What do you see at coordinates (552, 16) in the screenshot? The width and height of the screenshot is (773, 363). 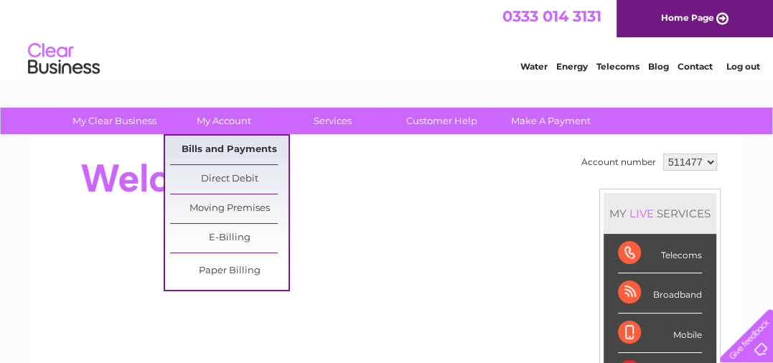 I see `a: 0333 014 3131` at bounding box center [552, 16].